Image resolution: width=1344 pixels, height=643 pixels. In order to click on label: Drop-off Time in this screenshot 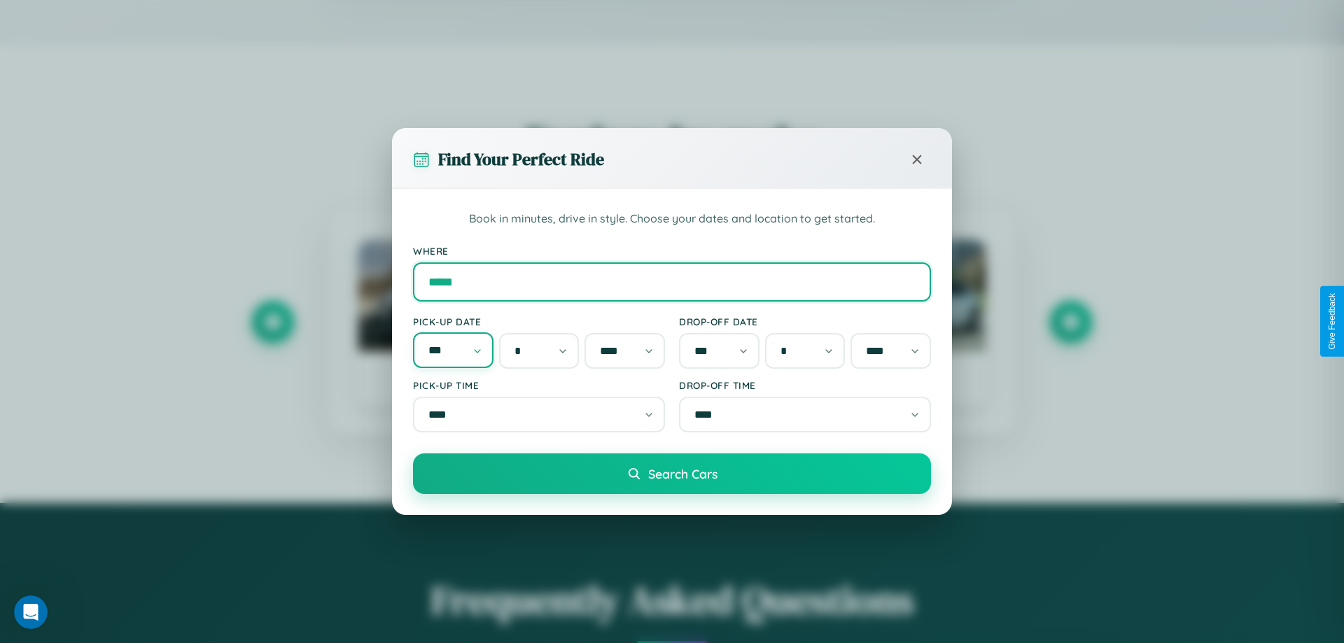, I will do `click(805, 385)`.